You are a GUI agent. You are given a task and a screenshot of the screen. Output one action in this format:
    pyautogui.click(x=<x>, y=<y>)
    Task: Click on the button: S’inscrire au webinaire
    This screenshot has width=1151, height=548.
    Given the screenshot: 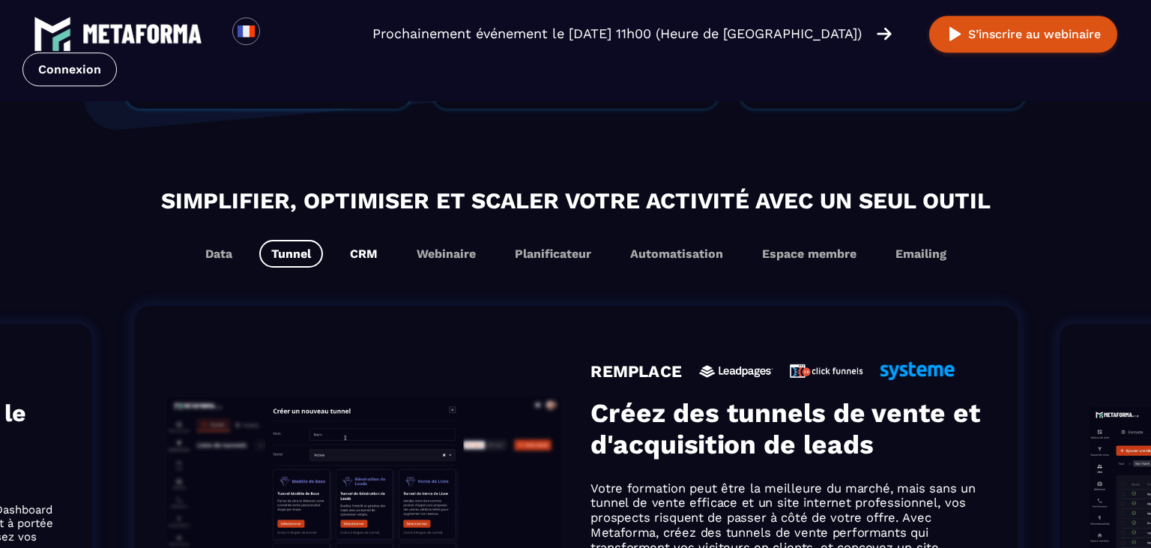 What is the action you would take?
    pyautogui.click(x=1023, y=34)
    